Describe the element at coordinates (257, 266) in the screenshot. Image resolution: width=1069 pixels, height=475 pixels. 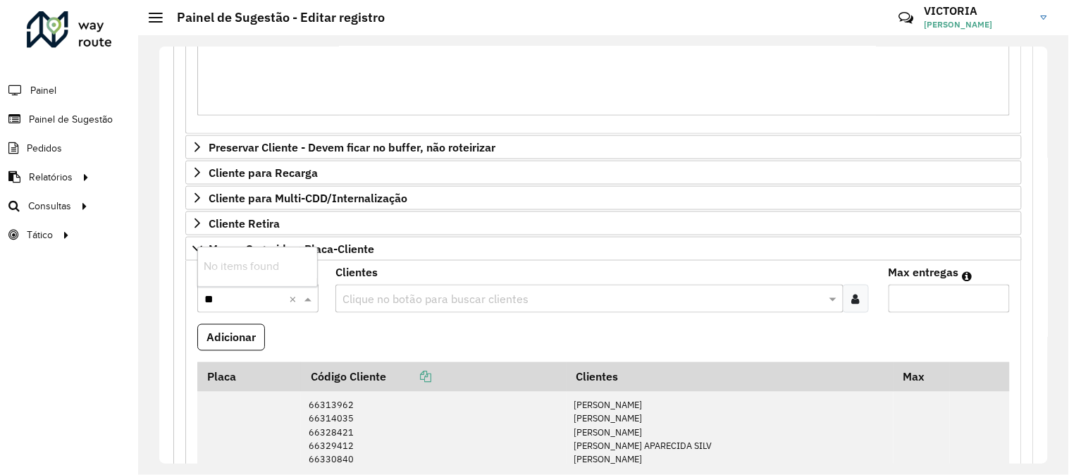
I see `ng-dropdown-panel: Options list` at that location.